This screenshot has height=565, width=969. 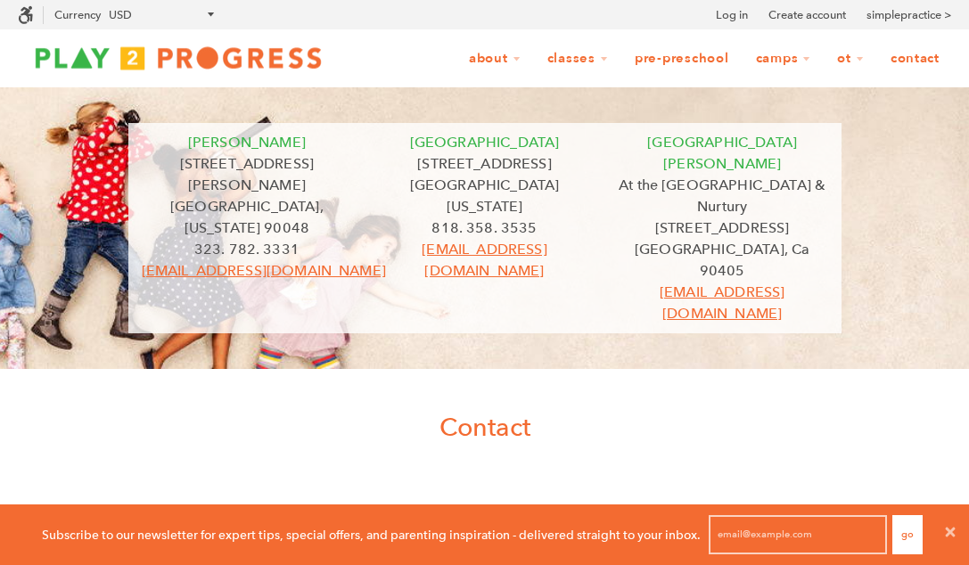 What do you see at coordinates (908, 15) in the screenshot?
I see `a: simplepractice >` at bounding box center [908, 15].